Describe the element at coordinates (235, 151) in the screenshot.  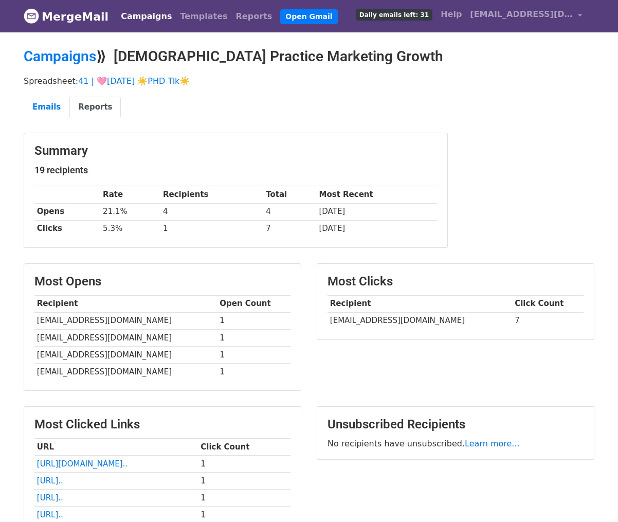
I see `h3: Summary` at that location.